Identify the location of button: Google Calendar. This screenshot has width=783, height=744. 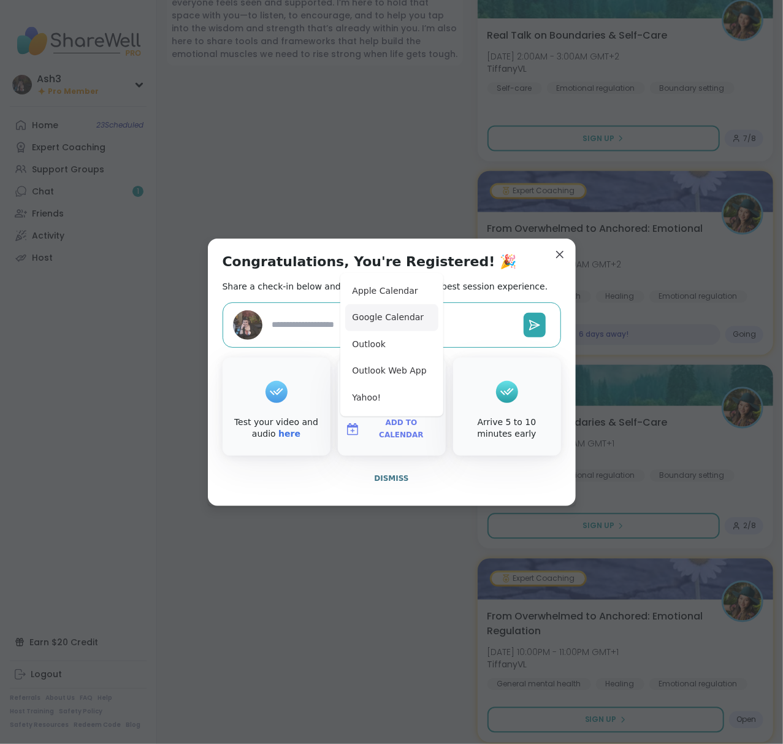
(392, 318).